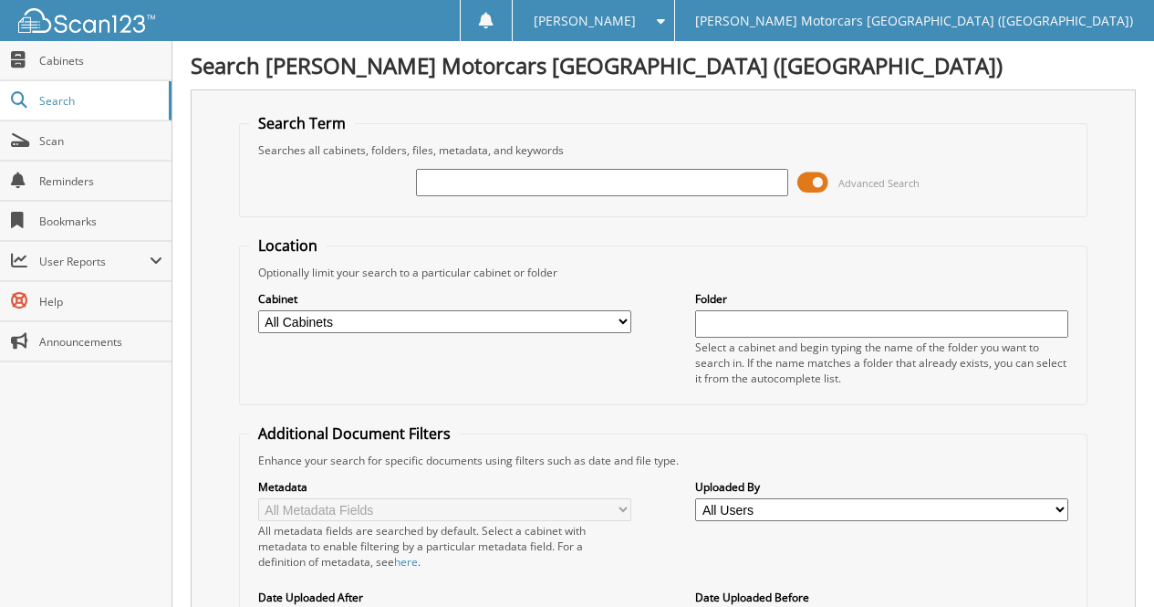 The width and height of the screenshot is (1154, 607). What do you see at coordinates (87, 20) in the screenshot?
I see `img: scan123-logo-white.svg` at bounding box center [87, 20].